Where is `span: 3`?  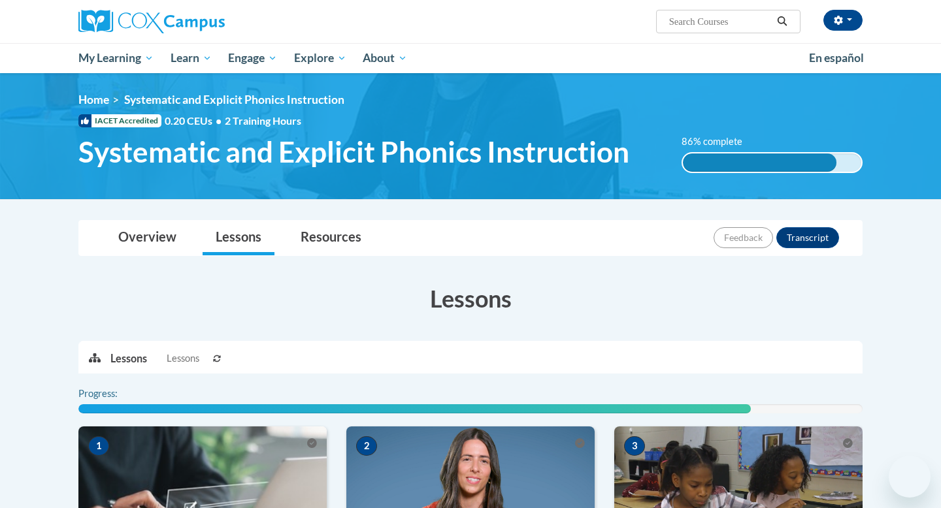
span: 3 is located at coordinates (634, 446).